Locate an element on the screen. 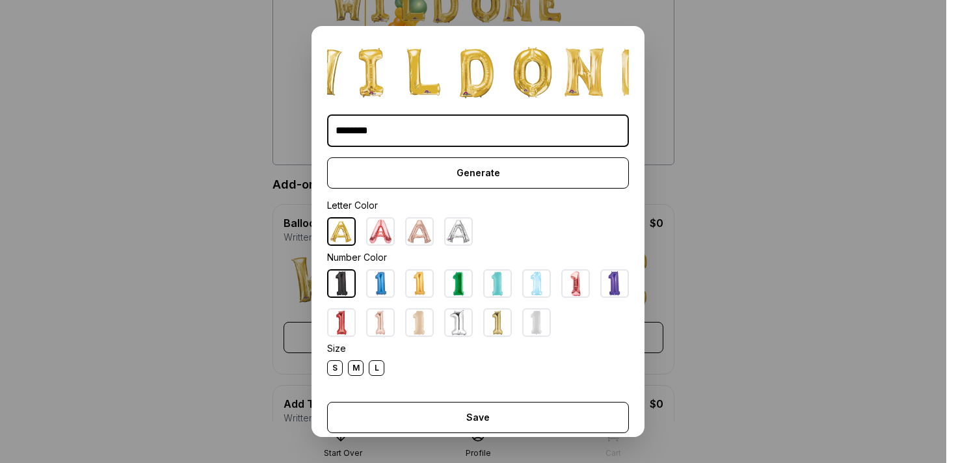 Image resolution: width=956 pixels, height=463 pixels. div: Letter Color is located at coordinates (478, 205).